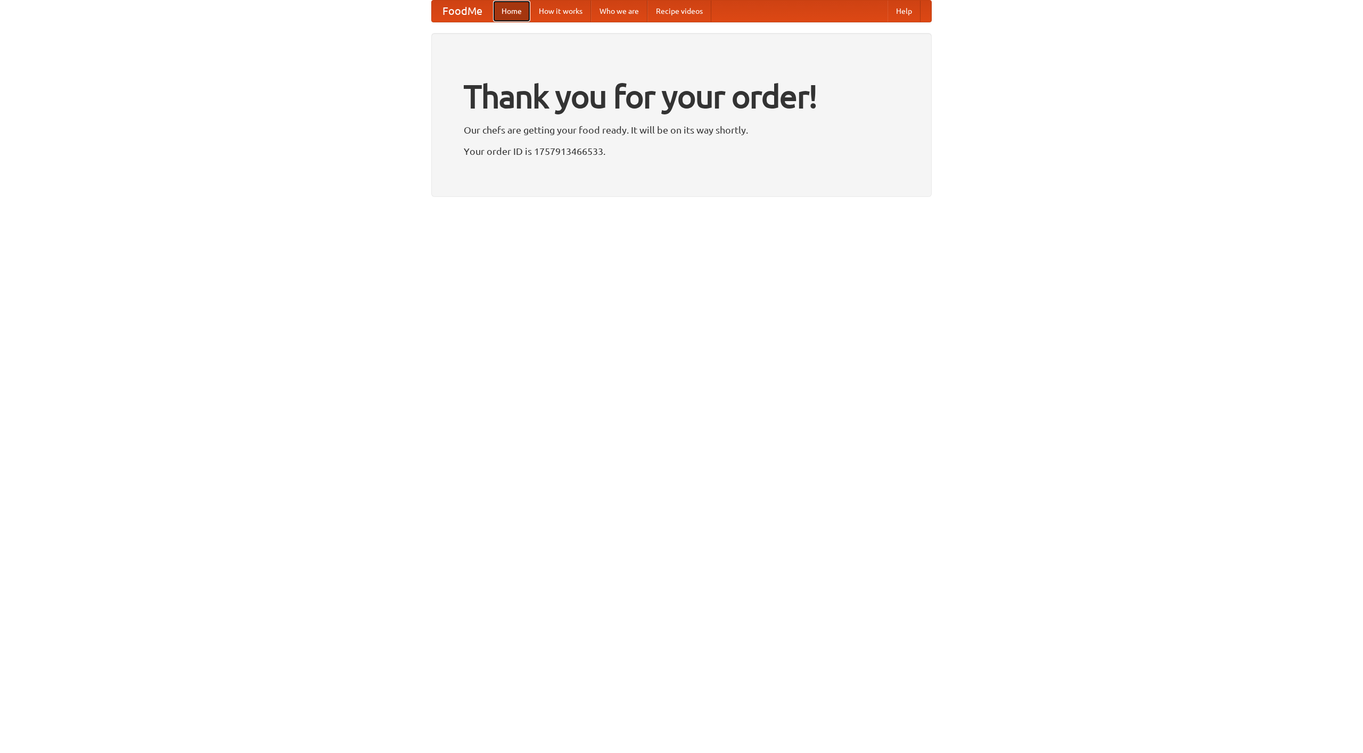 The image size is (1363, 753). Describe the element at coordinates (904, 11) in the screenshot. I see `a: Help` at that location.